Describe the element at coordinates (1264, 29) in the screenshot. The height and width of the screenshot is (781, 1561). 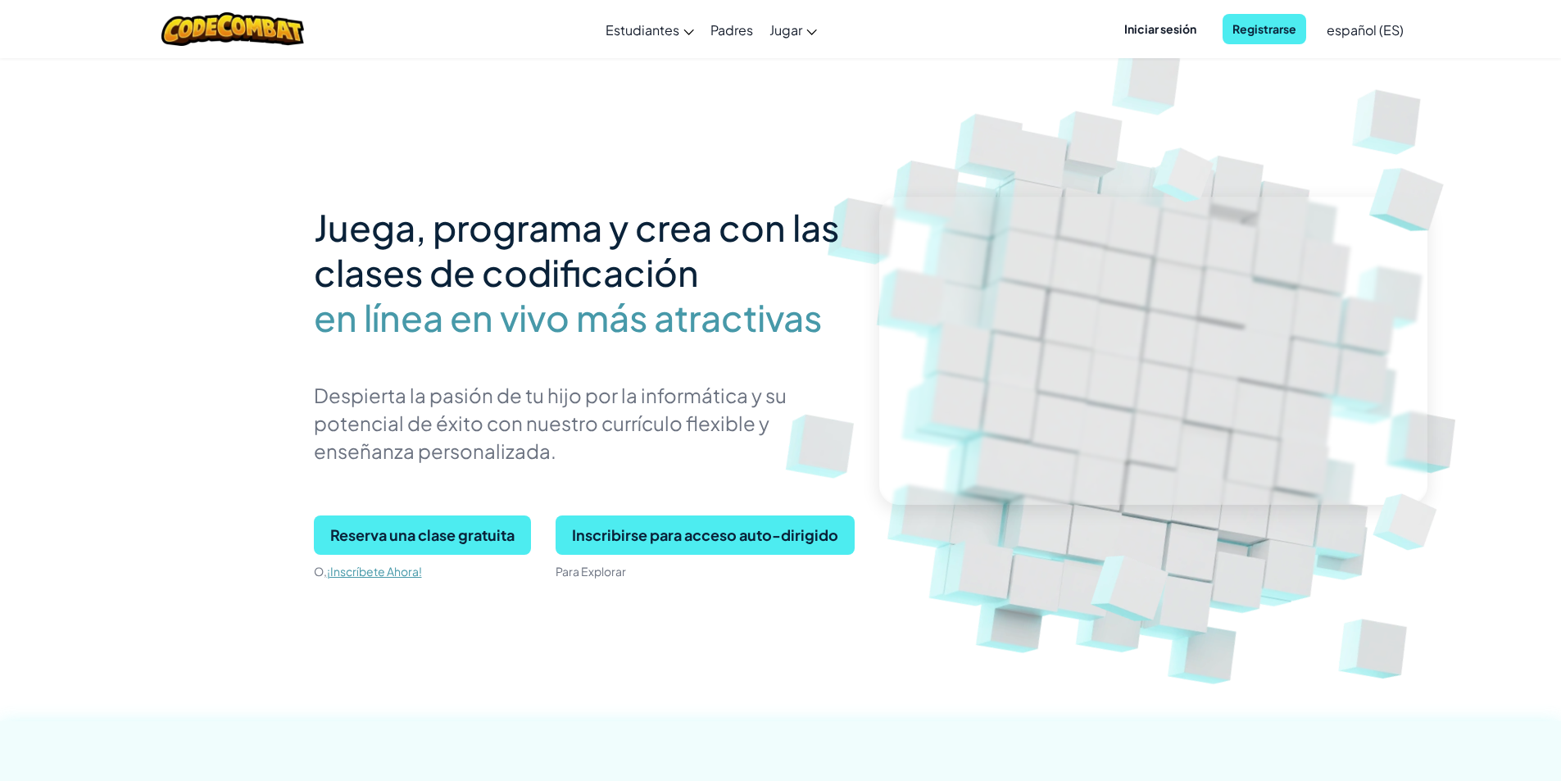
I see `button: Registrarse` at that location.